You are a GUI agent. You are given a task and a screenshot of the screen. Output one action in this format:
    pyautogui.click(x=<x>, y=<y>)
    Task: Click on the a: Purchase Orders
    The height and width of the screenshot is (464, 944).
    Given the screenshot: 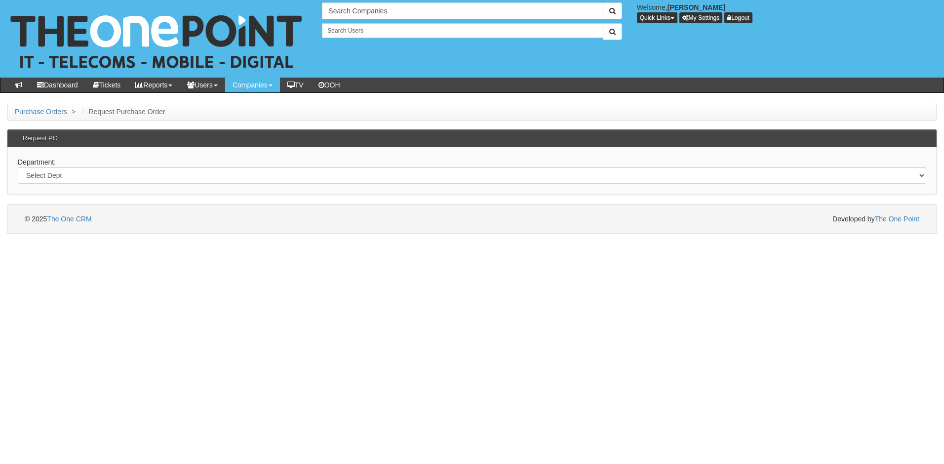 What is the action you would take?
    pyautogui.click(x=41, y=112)
    